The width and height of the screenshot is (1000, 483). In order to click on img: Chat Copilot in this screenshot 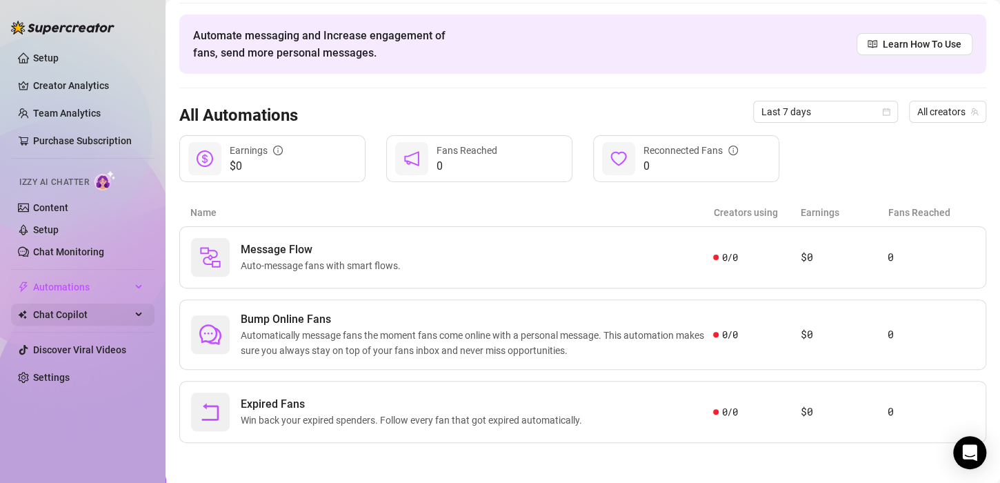, I will do `click(22, 315)`.